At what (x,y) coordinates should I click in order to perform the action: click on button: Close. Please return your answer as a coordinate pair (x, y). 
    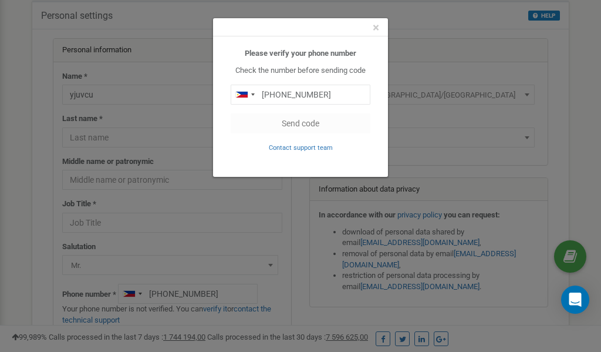
    Looking at the image, I should click on (376, 28).